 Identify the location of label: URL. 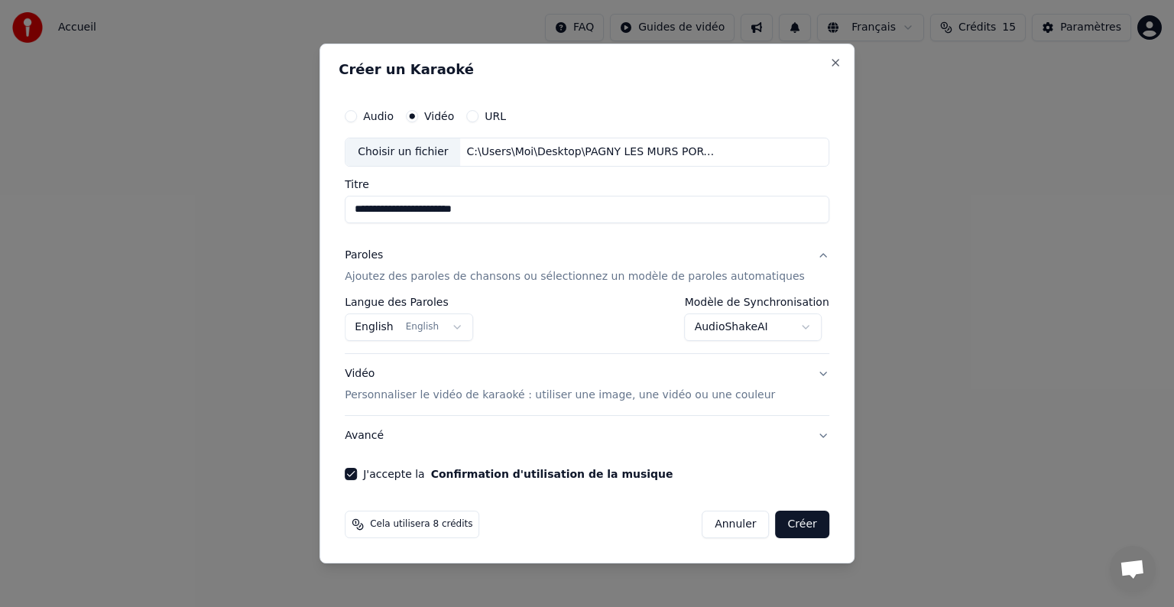
(495, 116).